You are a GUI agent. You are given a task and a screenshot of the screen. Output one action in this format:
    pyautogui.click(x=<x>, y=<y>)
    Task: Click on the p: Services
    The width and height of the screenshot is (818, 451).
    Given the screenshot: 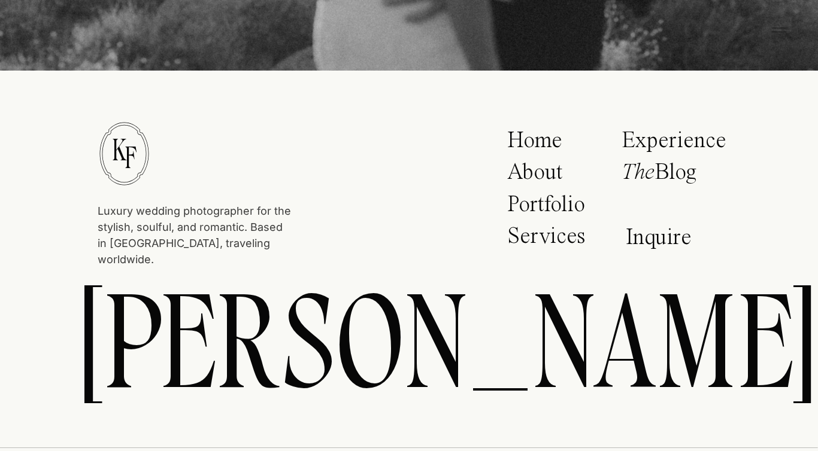 What is the action you would take?
    pyautogui.click(x=548, y=240)
    